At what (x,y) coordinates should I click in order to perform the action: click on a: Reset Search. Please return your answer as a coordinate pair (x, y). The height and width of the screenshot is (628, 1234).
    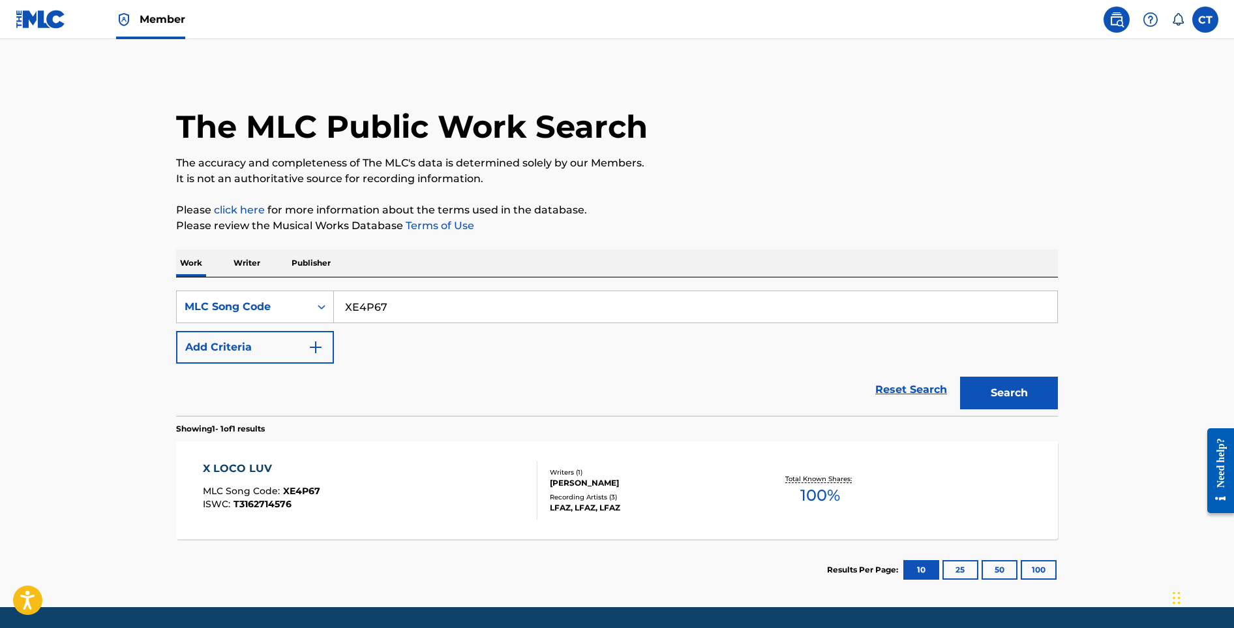
    Looking at the image, I should click on (911, 390).